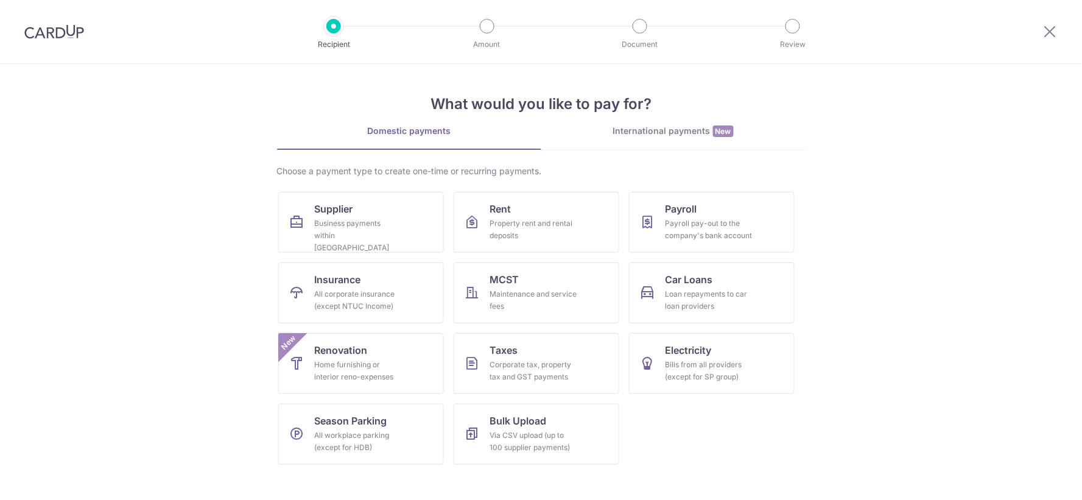  What do you see at coordinates (536, 434) in the screenshot?
I see `a: Bulk UploadVia CSV upload (up to 100 supplier payments)` at bounding box center [536, 434].